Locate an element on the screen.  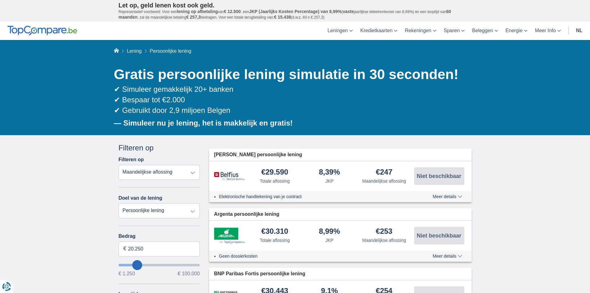
span: € 12.500 is located at coordinates (232, 11).